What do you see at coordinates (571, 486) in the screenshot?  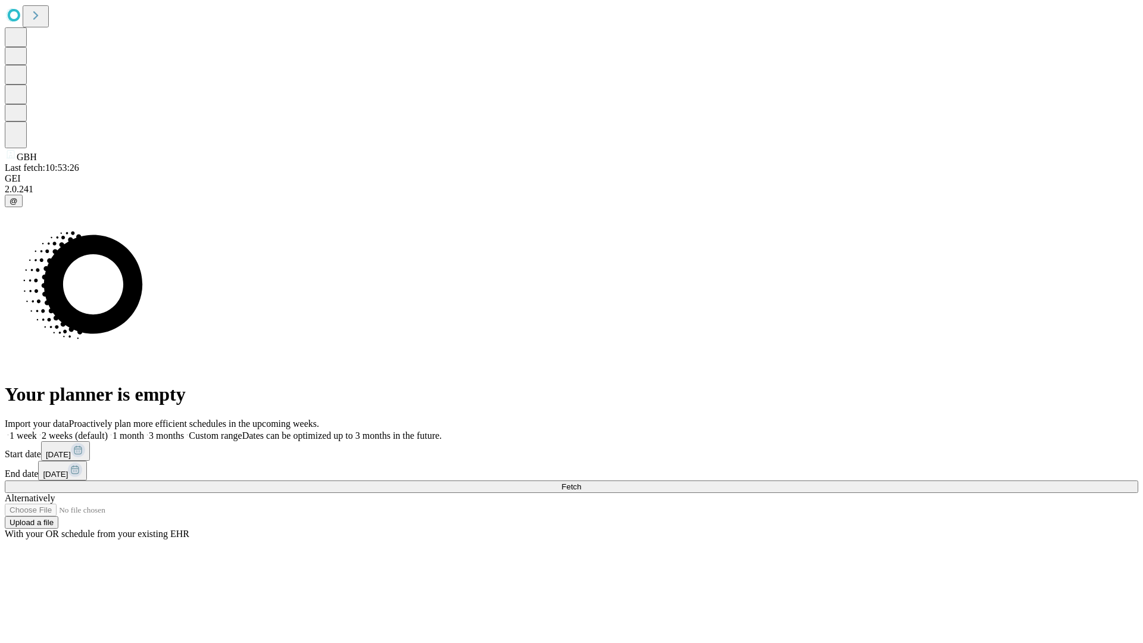 I see `span: Fetch` at bounding box center [571, 486].